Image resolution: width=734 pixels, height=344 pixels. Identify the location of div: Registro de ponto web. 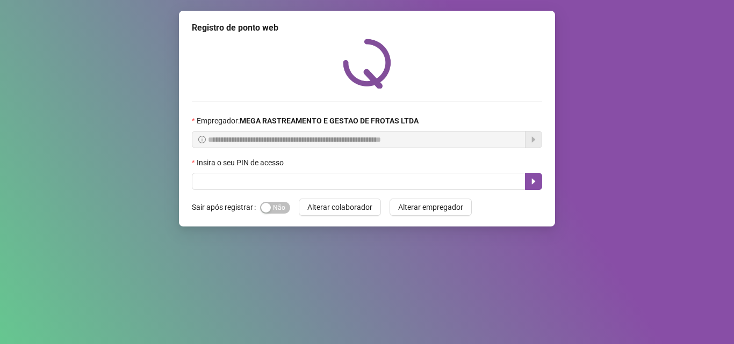
(367, 28).